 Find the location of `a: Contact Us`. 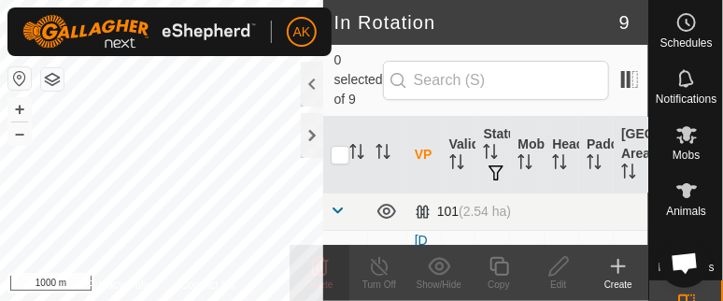

a: Contact Us is located at coordinates (207, 285).